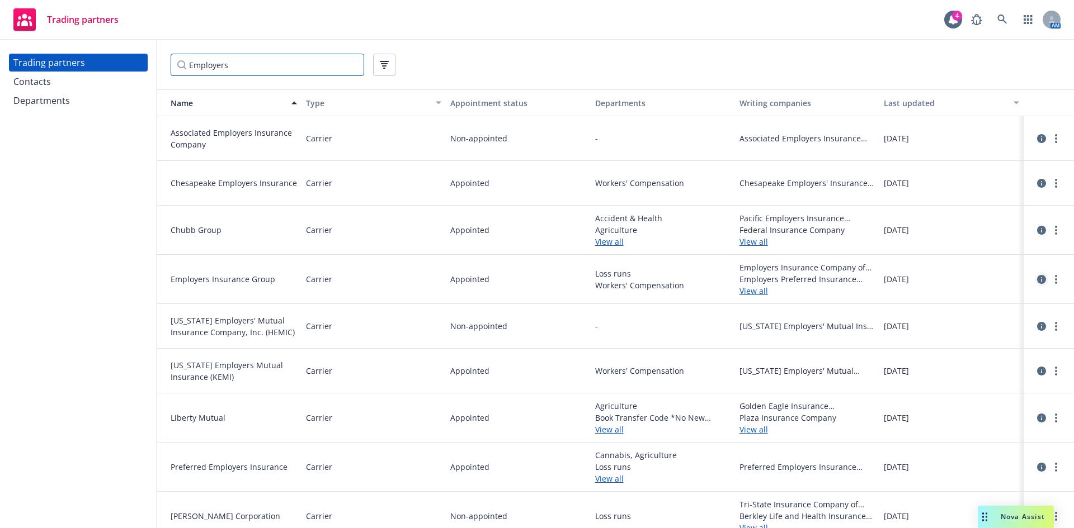 This screenshot has width=1074, height=528. Describe the element at coordinates (807, 418) in the screenshot. I see `span: Plaza Insurance Company` at that location.